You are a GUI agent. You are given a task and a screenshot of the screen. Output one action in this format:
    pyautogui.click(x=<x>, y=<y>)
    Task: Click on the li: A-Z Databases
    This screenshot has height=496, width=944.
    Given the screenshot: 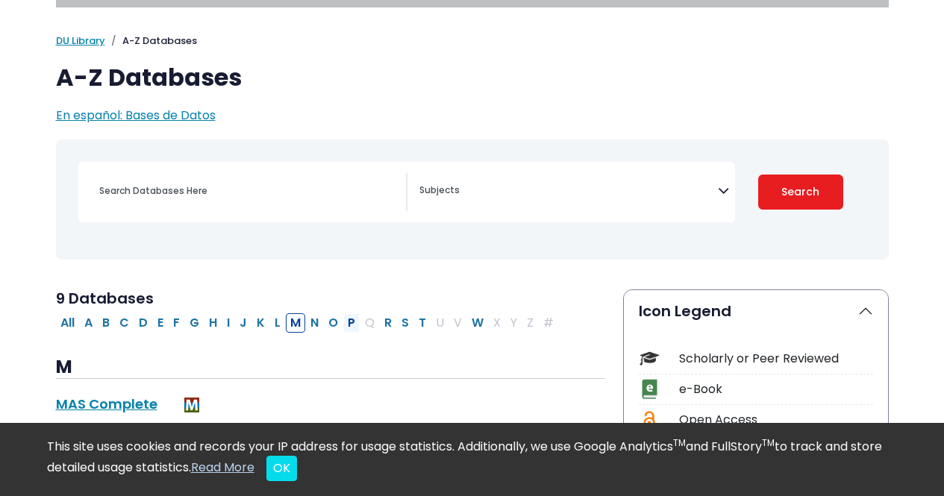 What is the action you would take?
    pyautogui.click(x=151, y=41)
    